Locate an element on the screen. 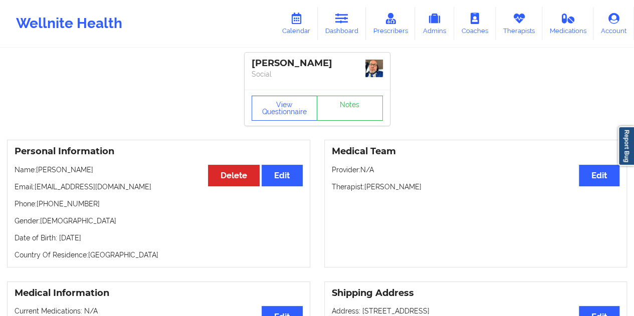 The width and height of the screenshot is (634, 316). a: Admins is located at coordinates (434, 24).